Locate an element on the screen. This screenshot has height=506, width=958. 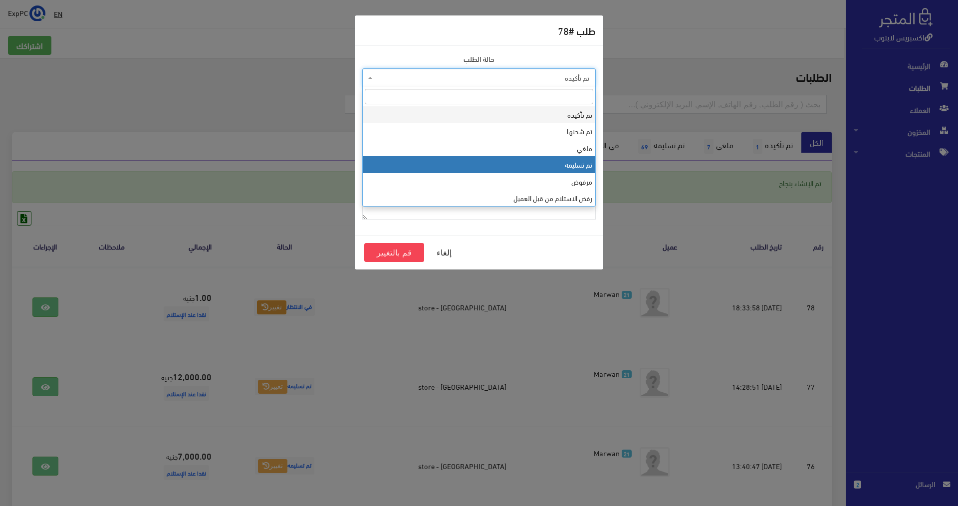
button: إلغاء is located at coordinates (444, 252).